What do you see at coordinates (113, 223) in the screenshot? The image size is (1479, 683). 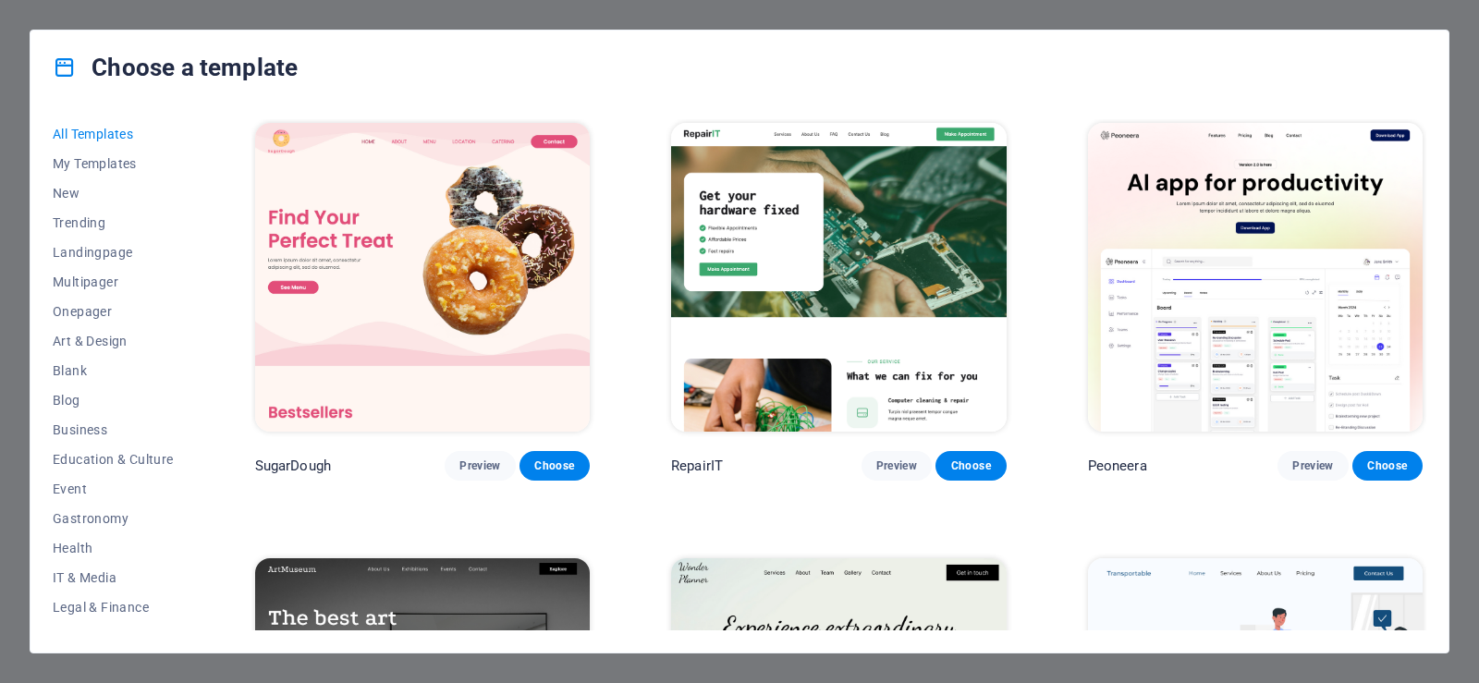 I see `span: Trending` at bounding box center [113, 223].